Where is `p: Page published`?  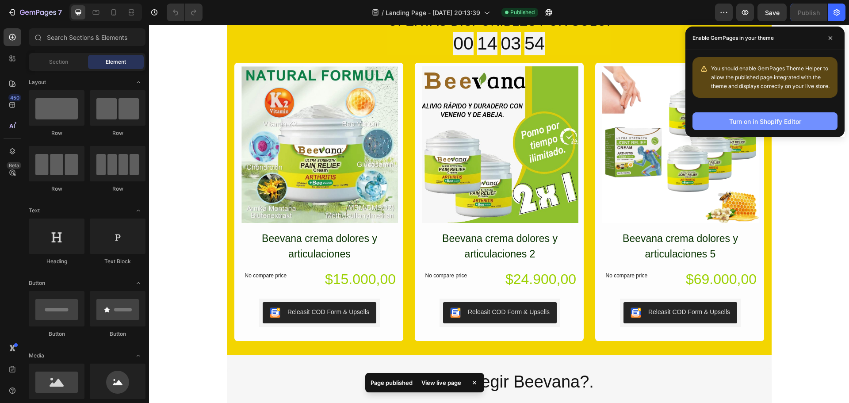 p: Page published is located at coordinates (391, 382).